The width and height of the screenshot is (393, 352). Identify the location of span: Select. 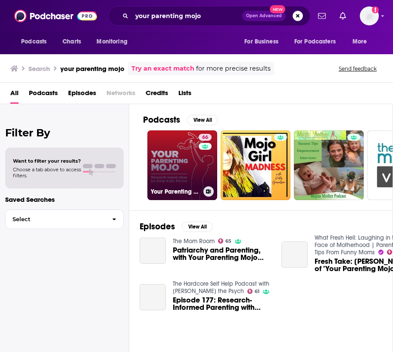
(55, 219).